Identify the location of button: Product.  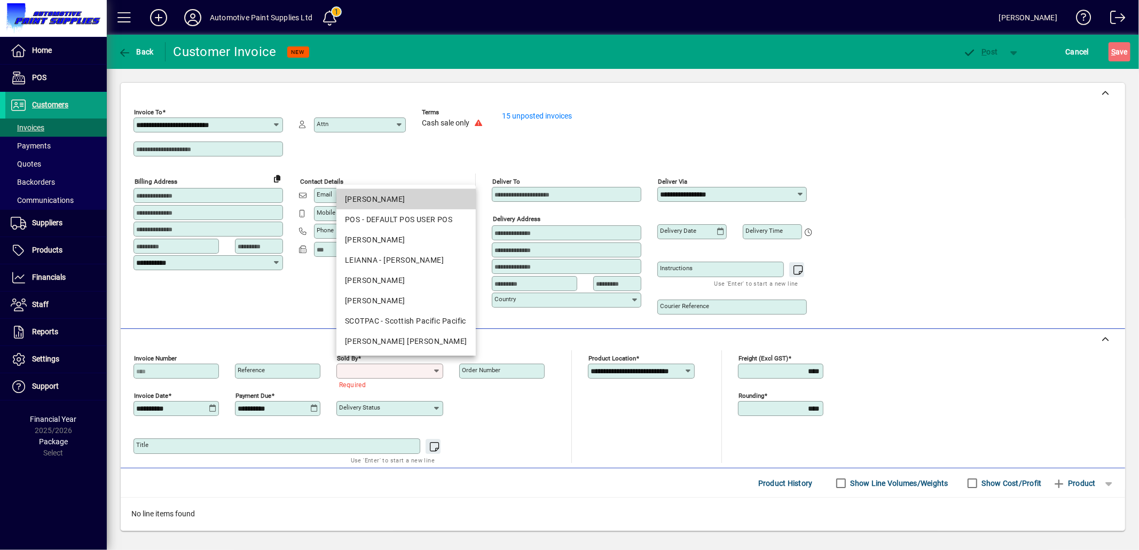
(1074, 483).